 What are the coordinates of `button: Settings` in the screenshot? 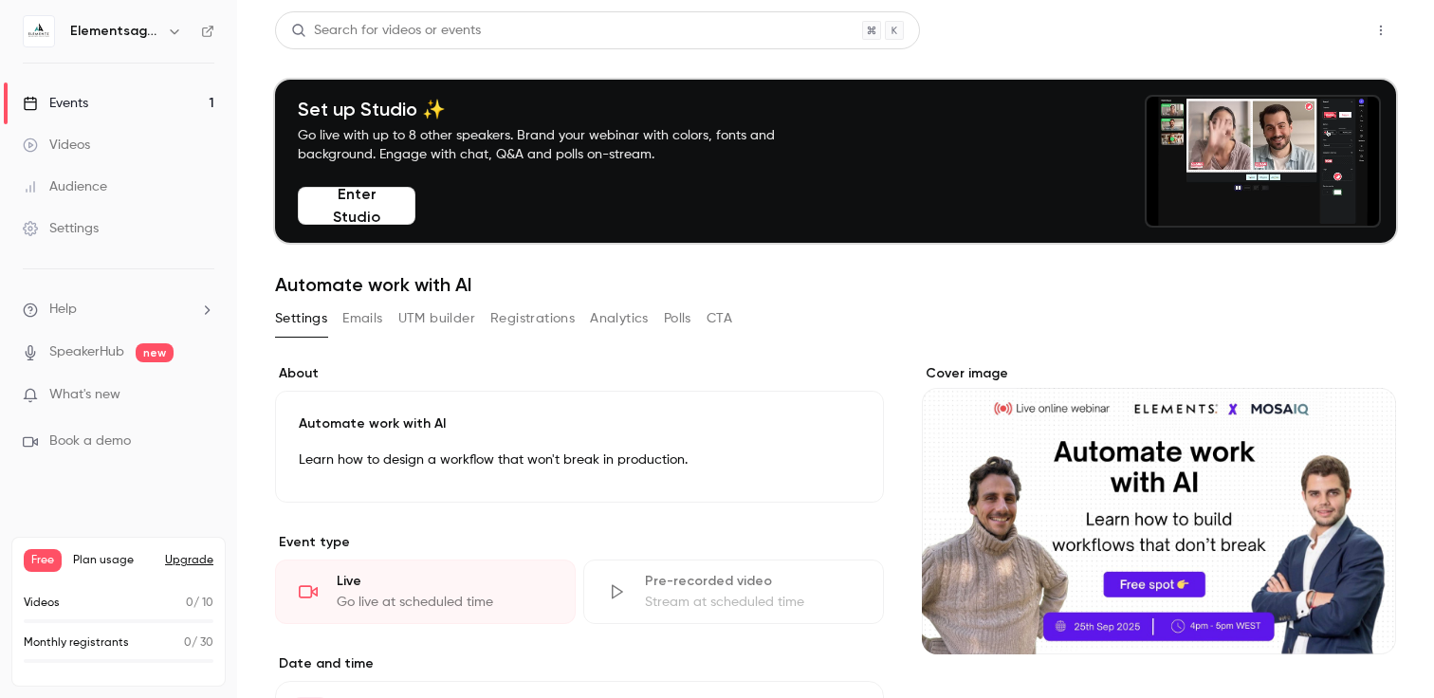 It's located at (301, 319).